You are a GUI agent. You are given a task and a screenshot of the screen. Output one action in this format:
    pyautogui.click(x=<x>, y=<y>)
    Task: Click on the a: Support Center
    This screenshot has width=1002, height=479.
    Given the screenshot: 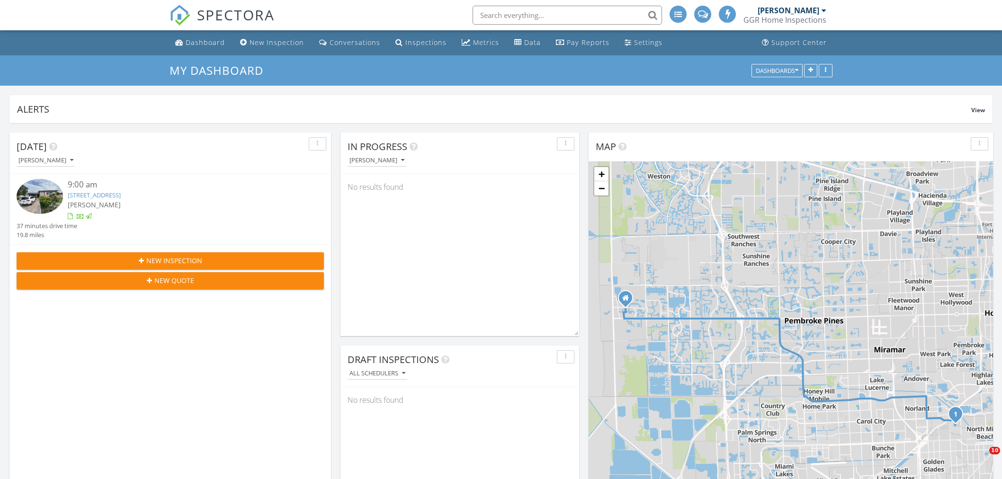 What is the action you would take?
    pyautogui.click(x=794, y=43)
    